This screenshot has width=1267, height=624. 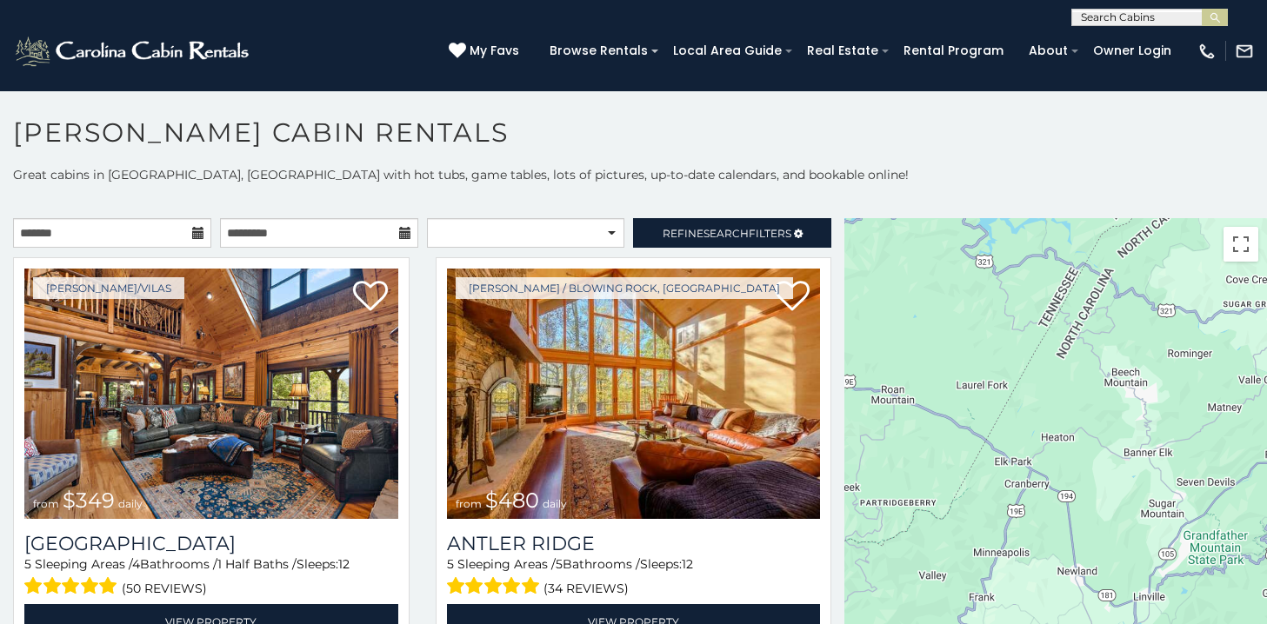 I want to click on span: 1 Half Baths /, so click(x=257, y=564).